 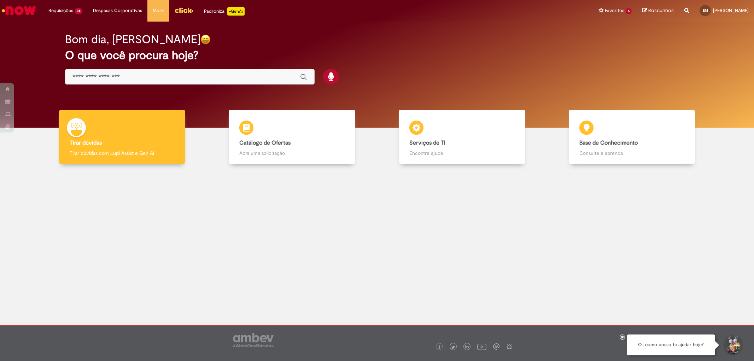 What do you see at coordinates (609, 143) in the screenshot?
I see `b: Base de Conhecimento` at bounding box center [609, 143].